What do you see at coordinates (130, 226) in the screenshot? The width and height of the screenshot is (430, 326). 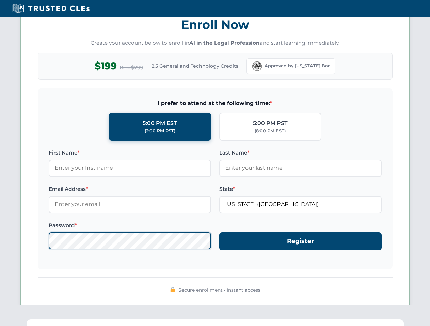 I see `label: Password` at bounding box center [130, 226].